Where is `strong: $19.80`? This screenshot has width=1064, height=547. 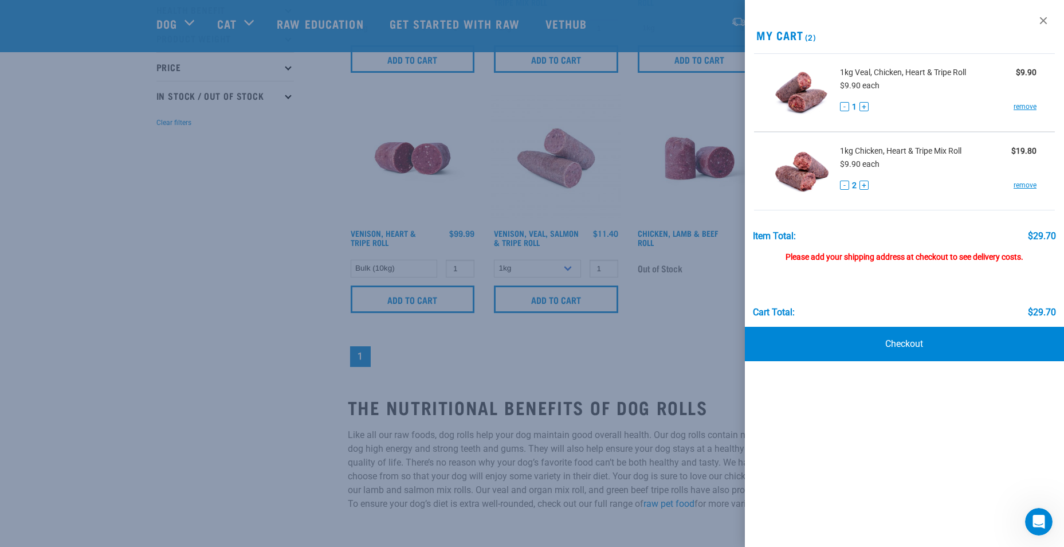 strong: $19.80 is located at coordinates (1024, 151).